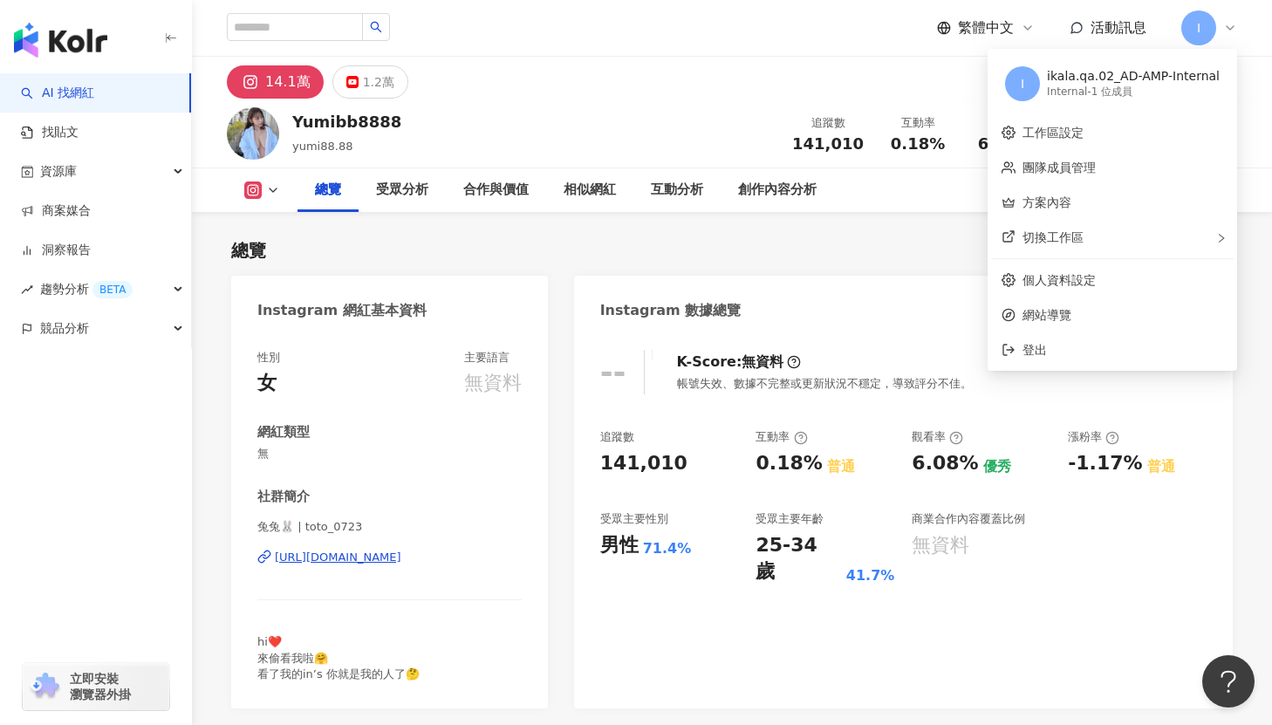 This screenshot has width=1272, height=725. What do you see at coordinates (739, 362) in the screenshot?
I see `div: K-Score :` at bounding box center [739, 362].